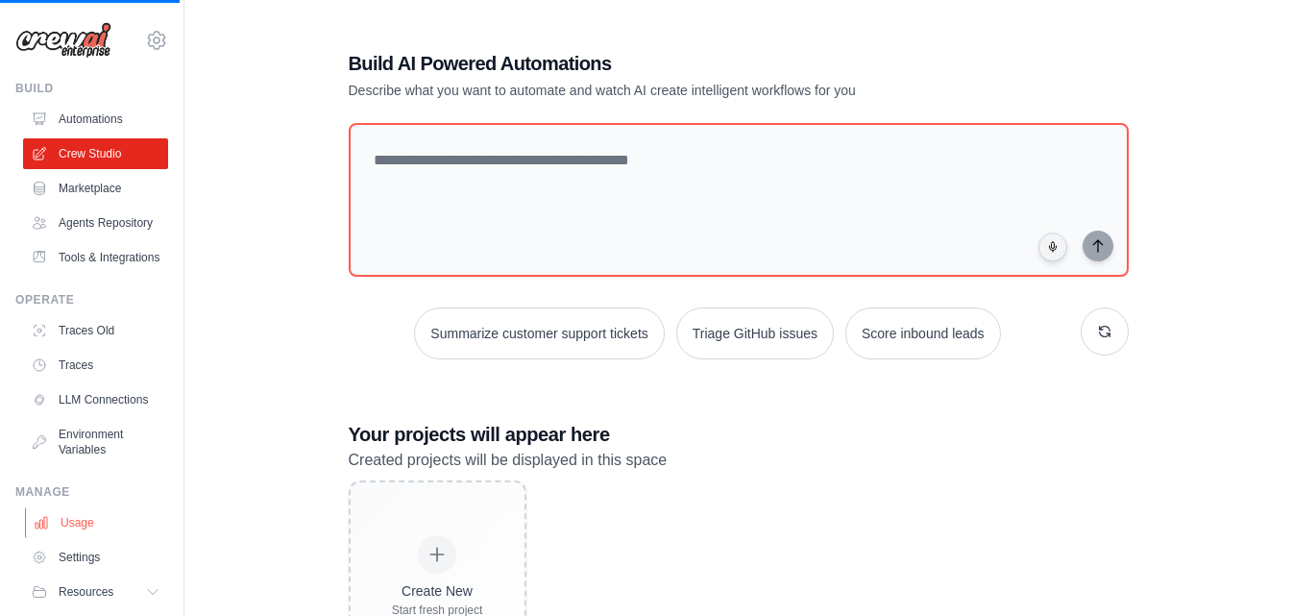 Image resolution: width=1292 pixels, height=616 pixels. I want to click on h3: Your projects will appear here, so click(738, 434).